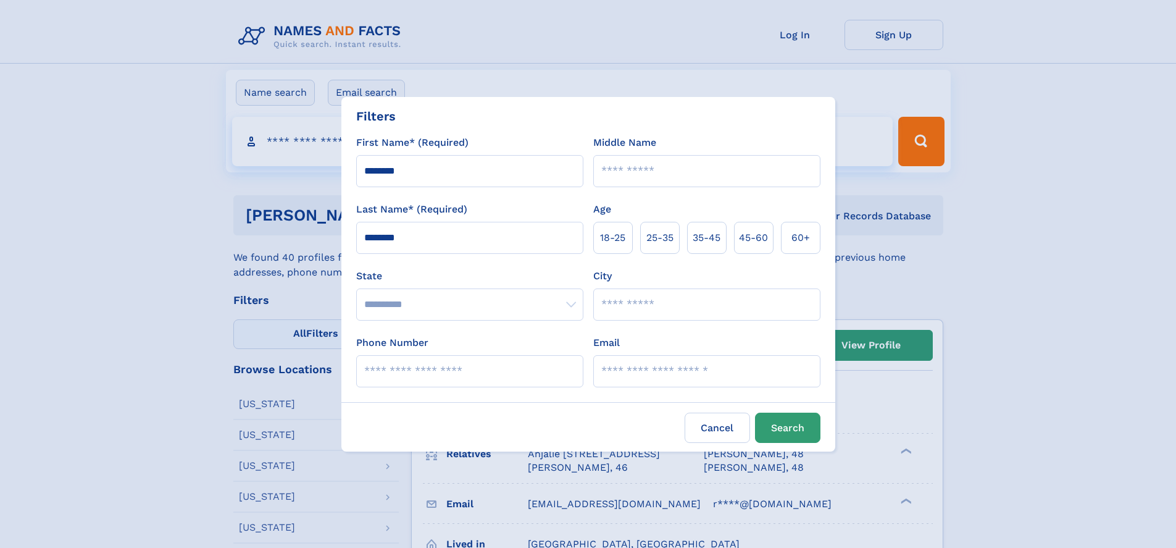 This screenshot has width=1176, height=548. Describe the element at coordinates (613, 238) in the screenshot. I see `span: 18‑25` at that location.